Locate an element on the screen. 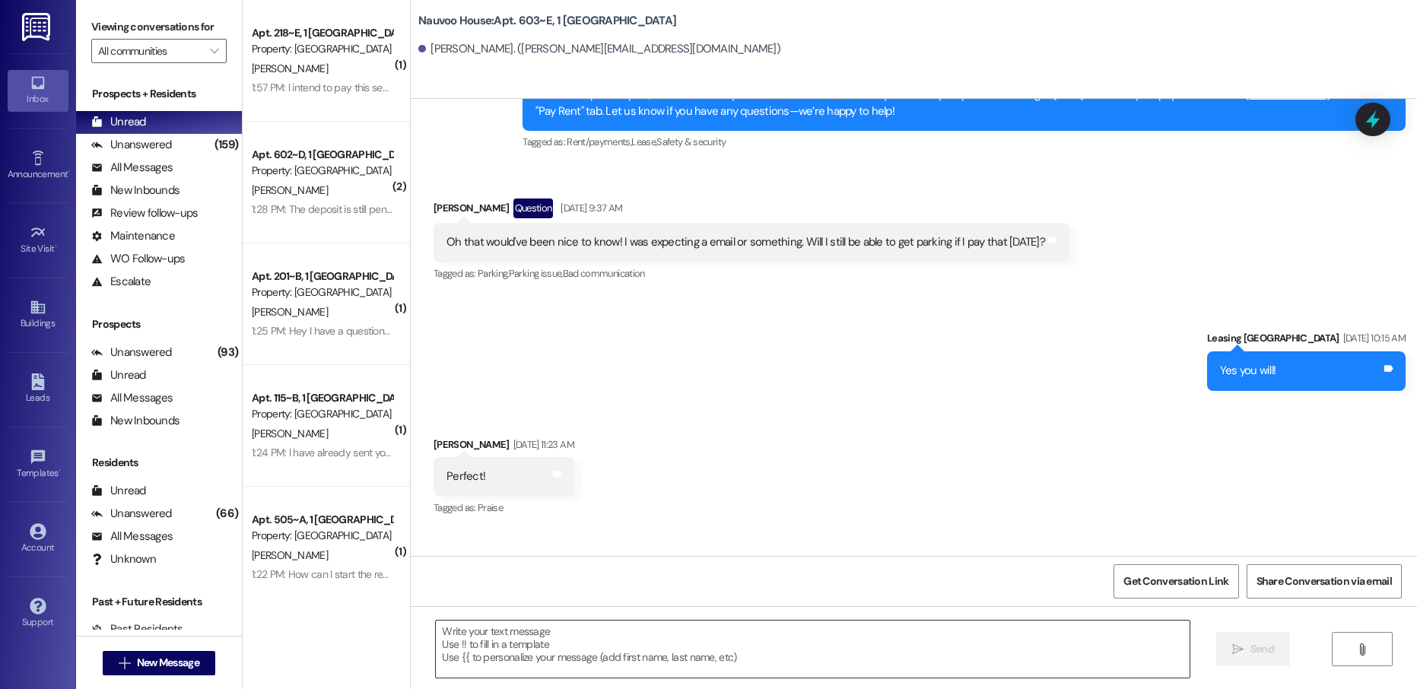 The height and width of the screenshot is (689, 1417). div: 1:25 PM: Hey I have a question regarding signing my winter semester lease. If I'm already a resid... is located at coordinates (738, 331).